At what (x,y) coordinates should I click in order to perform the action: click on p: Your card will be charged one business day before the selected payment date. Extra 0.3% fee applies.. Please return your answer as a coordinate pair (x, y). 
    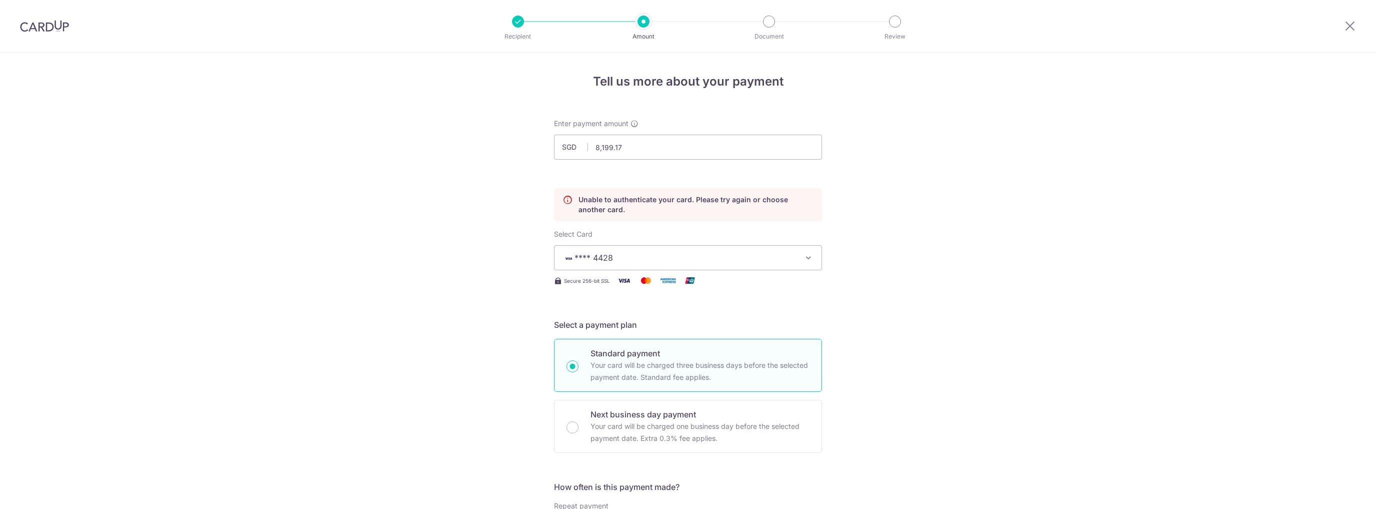
    Looking at the image, I should click on (700, 432).